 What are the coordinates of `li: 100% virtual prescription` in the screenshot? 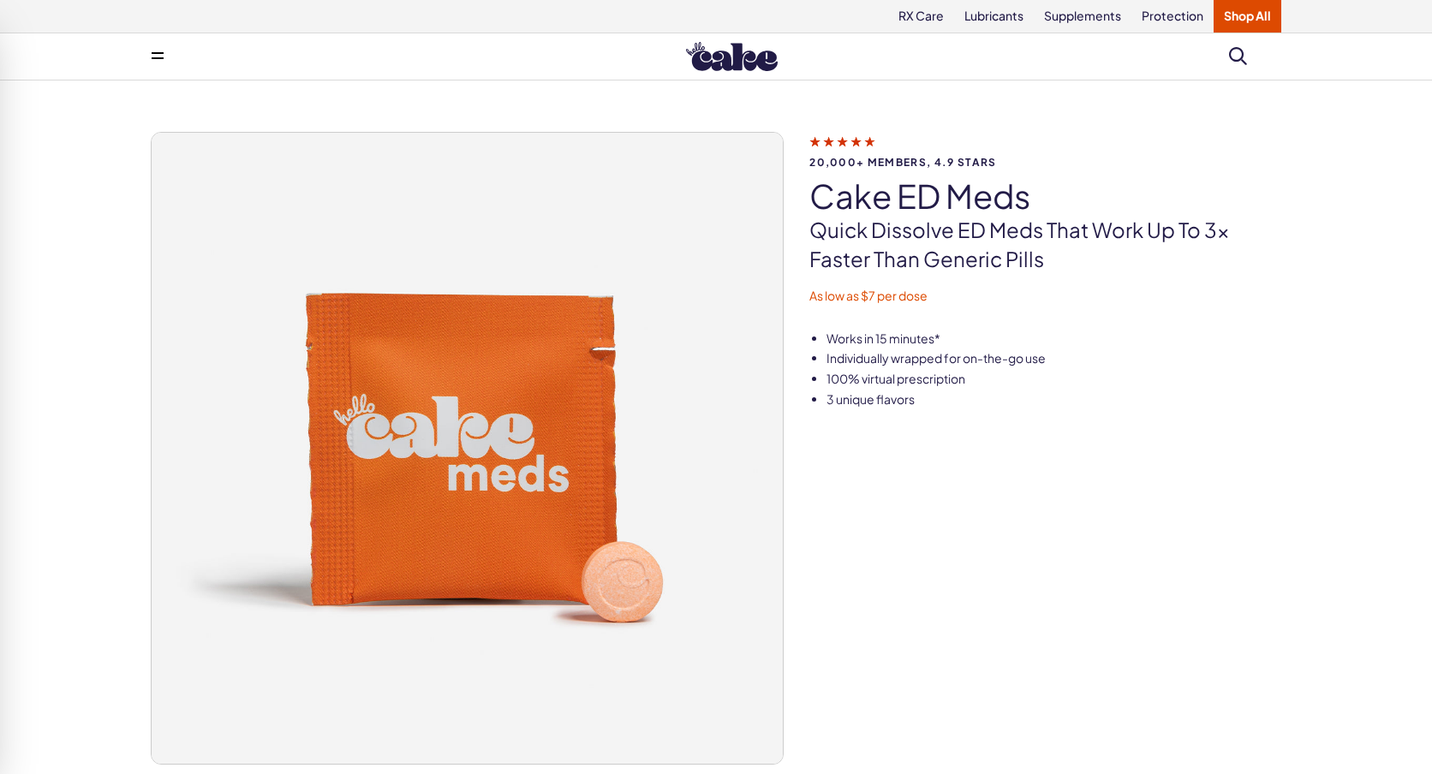 It's located at (1054, 380).